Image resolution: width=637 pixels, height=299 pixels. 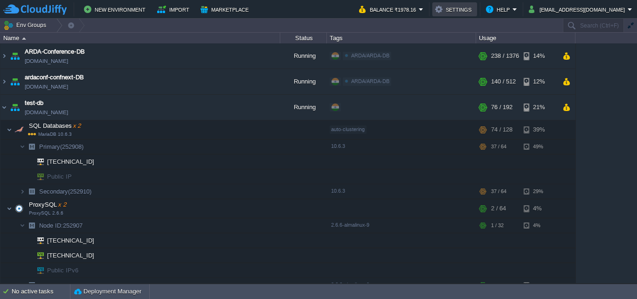 What do you see at coordinates (60, 176) in the screenshot?
I see `a: Public IP` at bounding box center [60, 176].